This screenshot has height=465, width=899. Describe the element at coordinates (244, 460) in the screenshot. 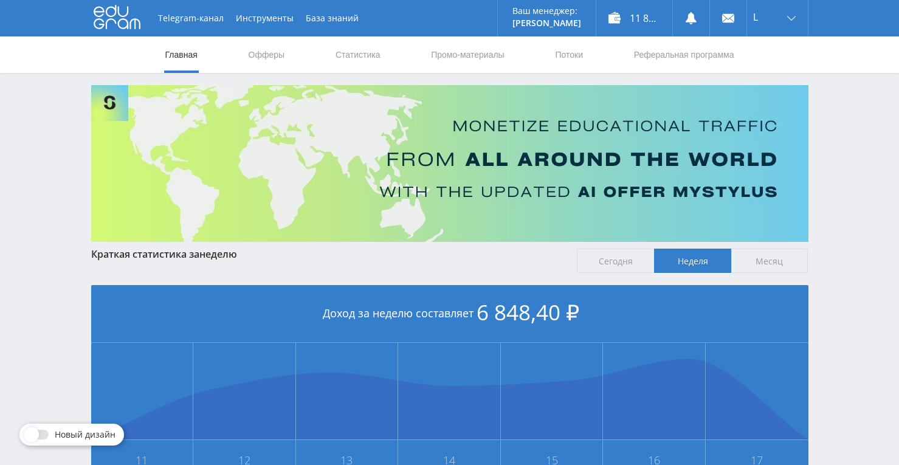

I see `span: 12` at that location.